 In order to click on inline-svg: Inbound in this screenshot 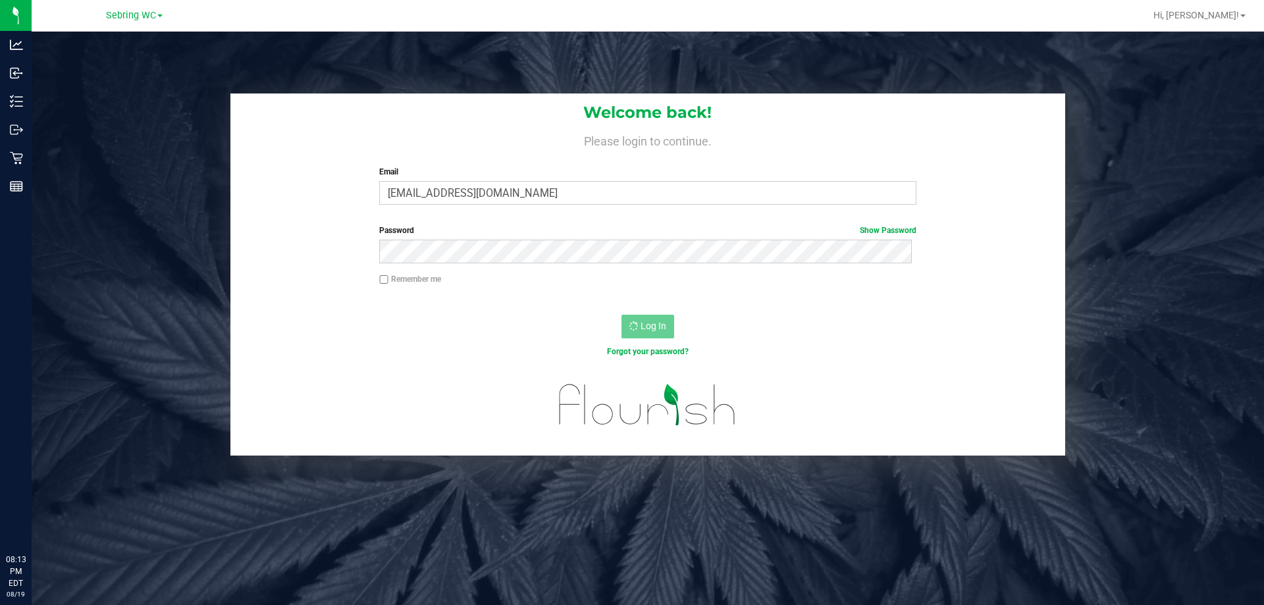, I will do `click(16, 73)`.